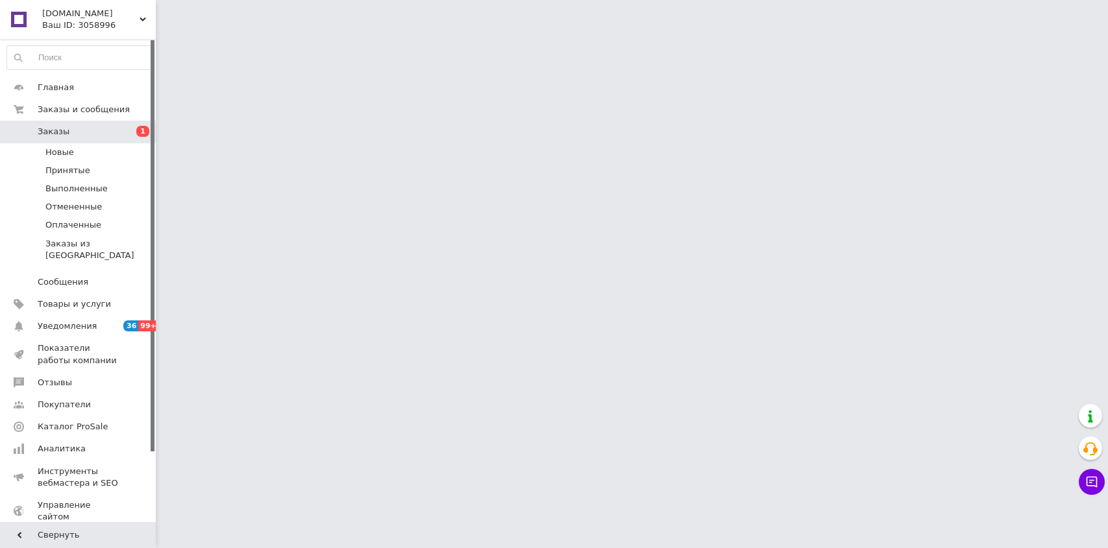 The image size is (1108, 548). Describe the element at coordinates (67, 326) in the screenshot. I see `span: Уведомления` at that location.